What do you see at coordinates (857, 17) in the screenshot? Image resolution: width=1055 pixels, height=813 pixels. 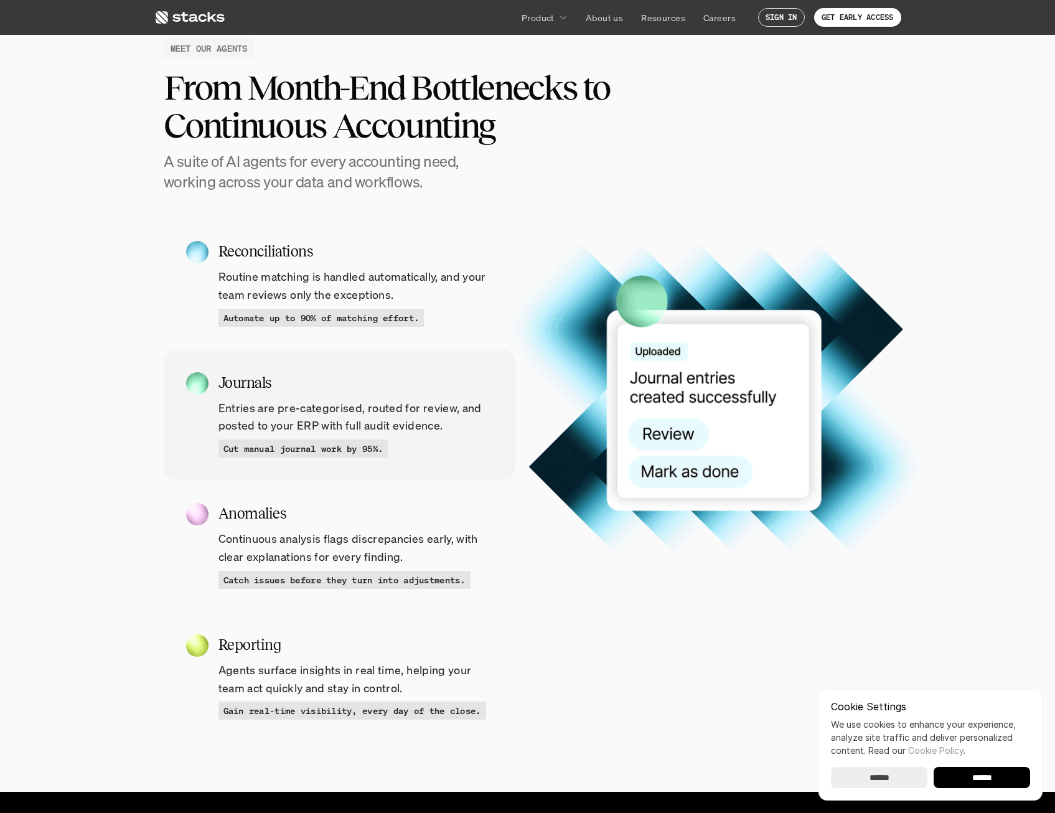 I see `a: GET EARLY ACCESS` at bounding box center [857, 17].